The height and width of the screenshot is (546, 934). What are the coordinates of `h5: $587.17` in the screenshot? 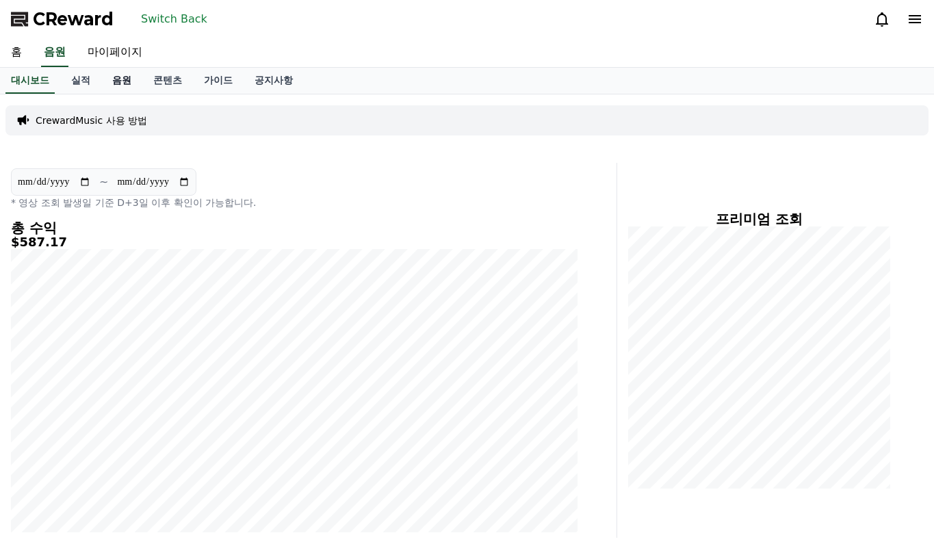 It's located at (294, 242).